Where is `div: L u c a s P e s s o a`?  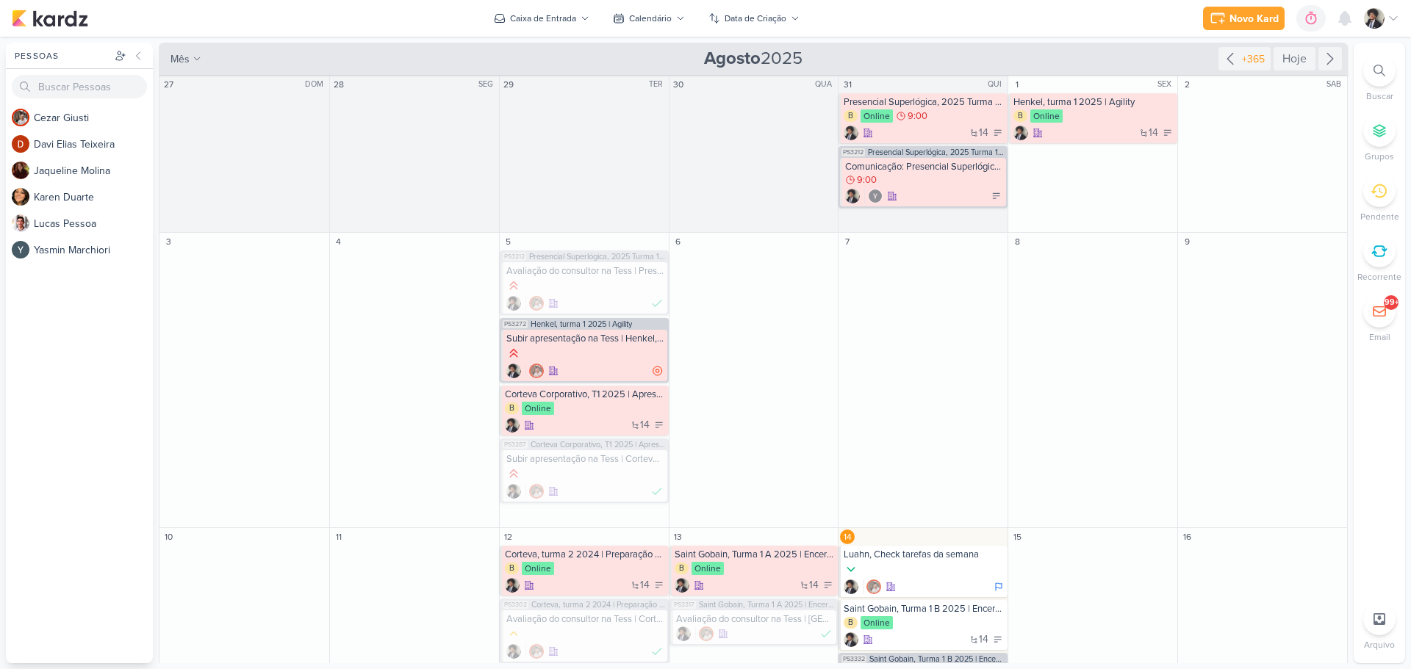
div: L u c a s P e s s o a is located at coordinates (93, 223).